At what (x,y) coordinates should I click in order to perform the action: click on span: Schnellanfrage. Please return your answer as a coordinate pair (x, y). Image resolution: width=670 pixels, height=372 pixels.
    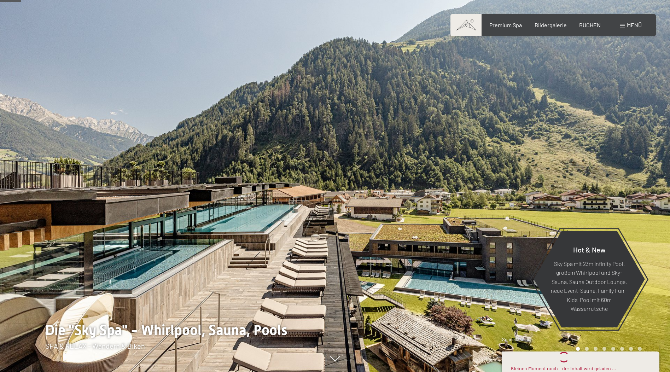
    Looking at the image, I should click on (518, 340).